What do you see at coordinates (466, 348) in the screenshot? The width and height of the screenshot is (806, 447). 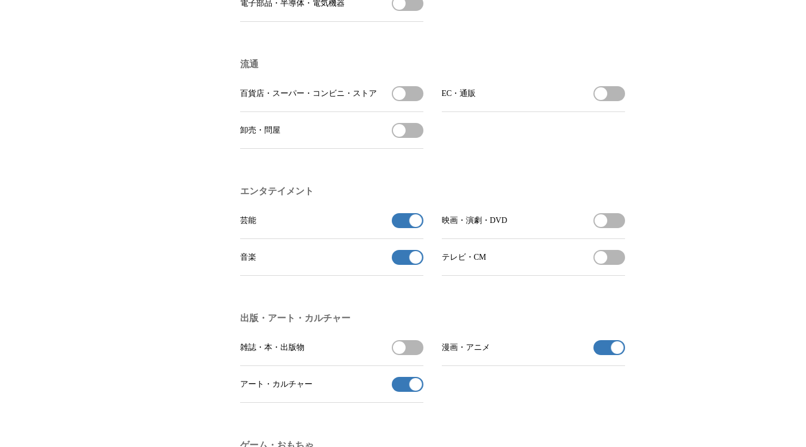 I see `span: 漫画・アニメ` at bounding box center [466, 348].